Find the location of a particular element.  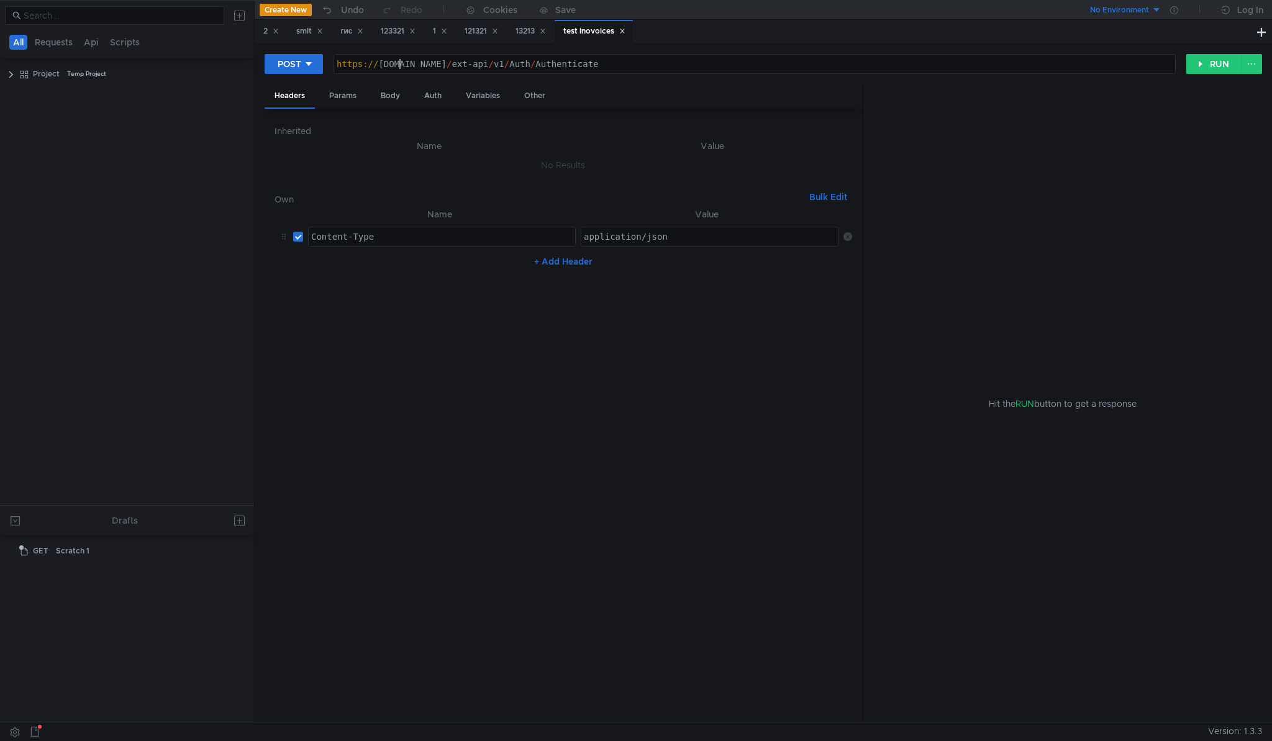

button: Redo is located at coordinates (402, 10).